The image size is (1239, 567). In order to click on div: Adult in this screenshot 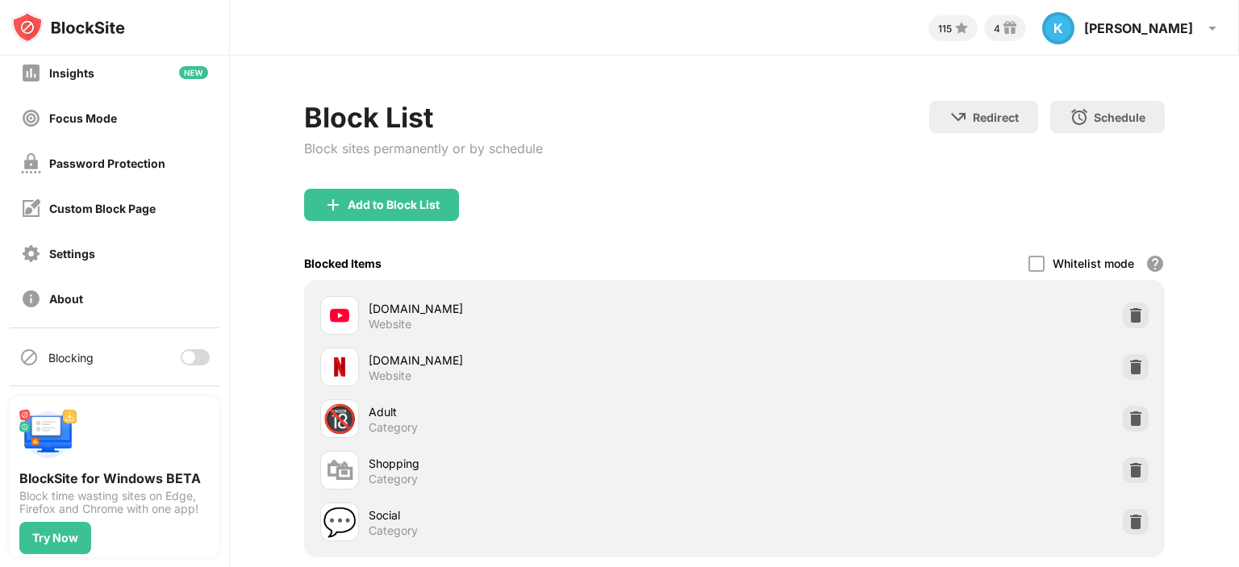, I will do `click(551, 411)`.